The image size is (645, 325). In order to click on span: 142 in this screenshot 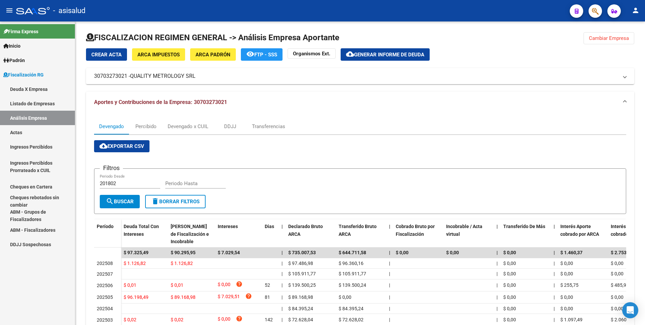, I will do `click(269, 320)`.